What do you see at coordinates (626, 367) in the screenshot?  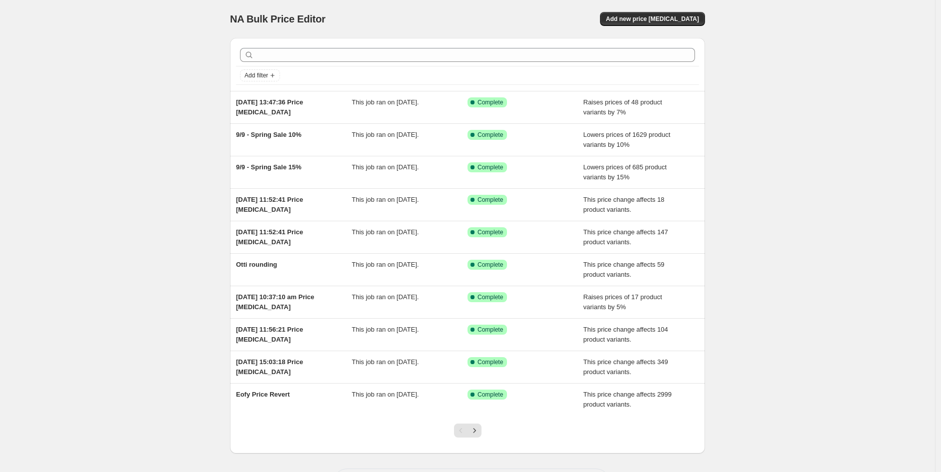 I see `span: This price change affects 349 product variants.` at bounding box center [626, 367].